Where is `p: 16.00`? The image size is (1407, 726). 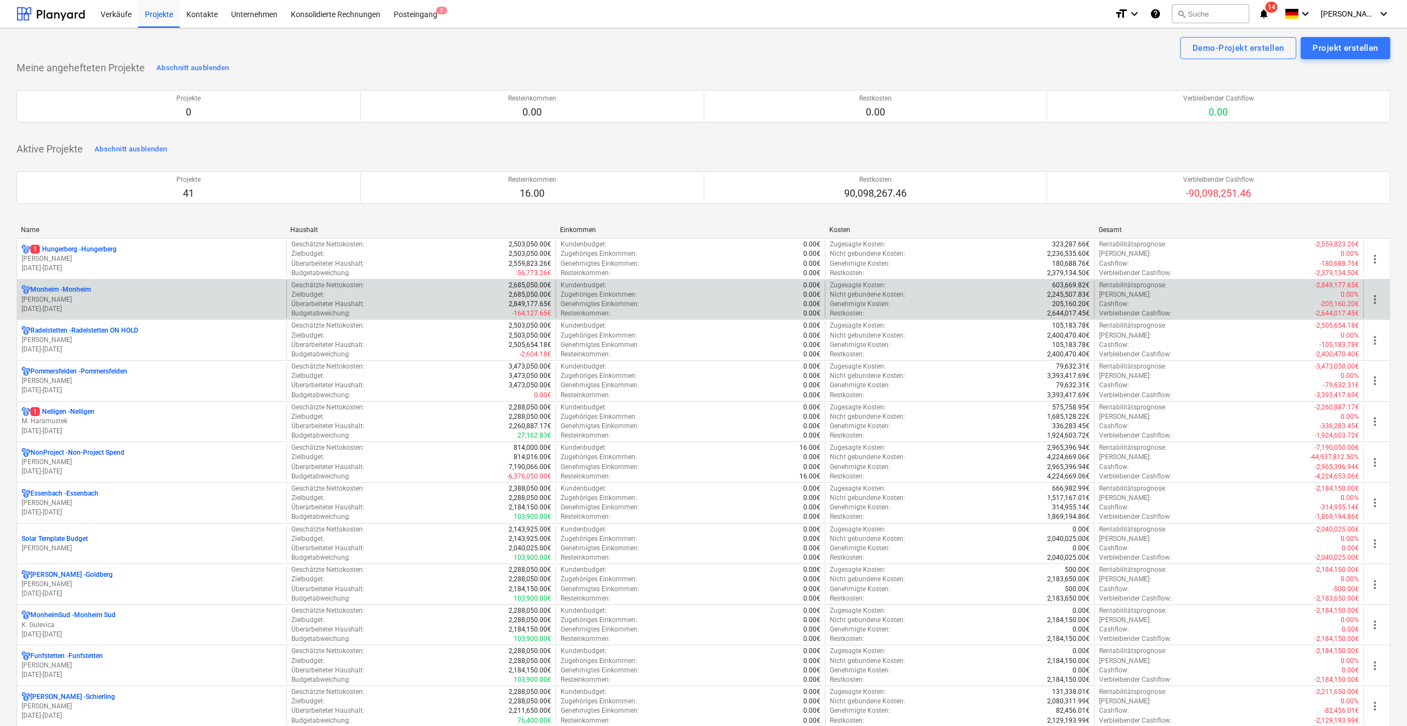
p: 16.00 is located at coordinates (532, 193).